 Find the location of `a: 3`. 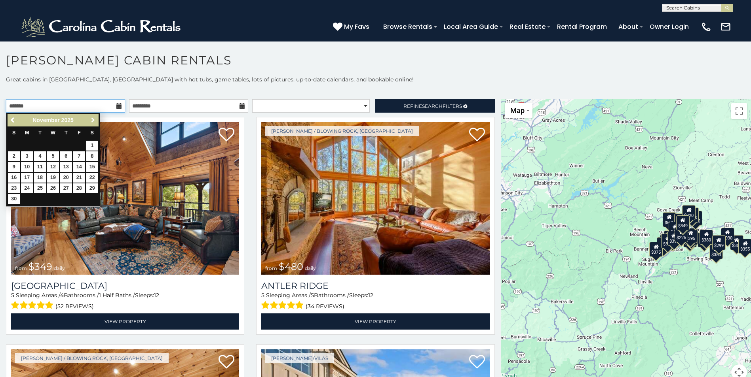

a: 3 is located at coordinates (27, 156).